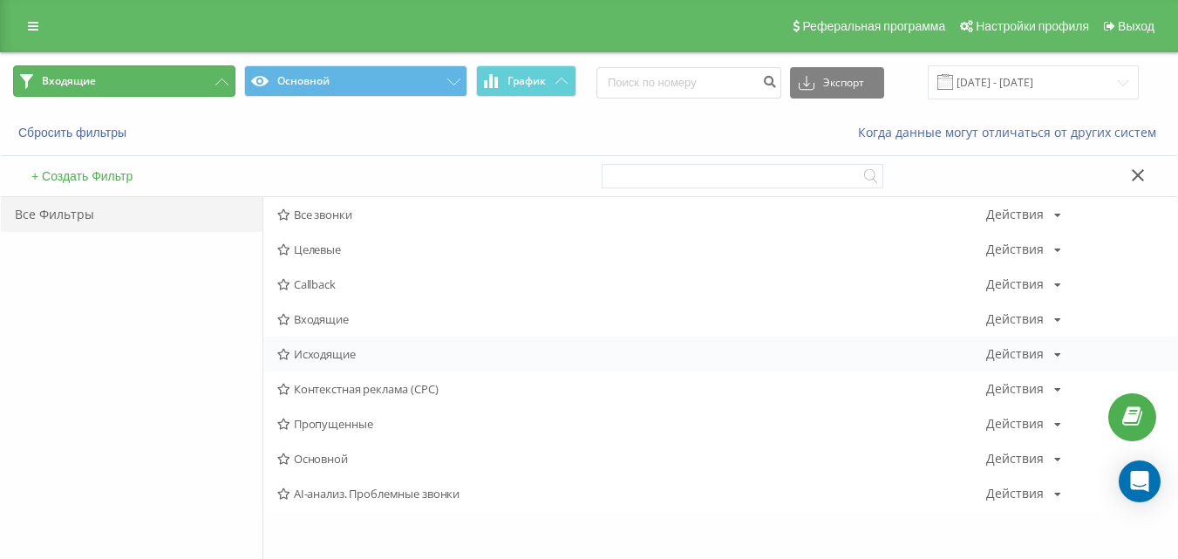  I want to click on span: Реферальная программа, so click(874, 26).